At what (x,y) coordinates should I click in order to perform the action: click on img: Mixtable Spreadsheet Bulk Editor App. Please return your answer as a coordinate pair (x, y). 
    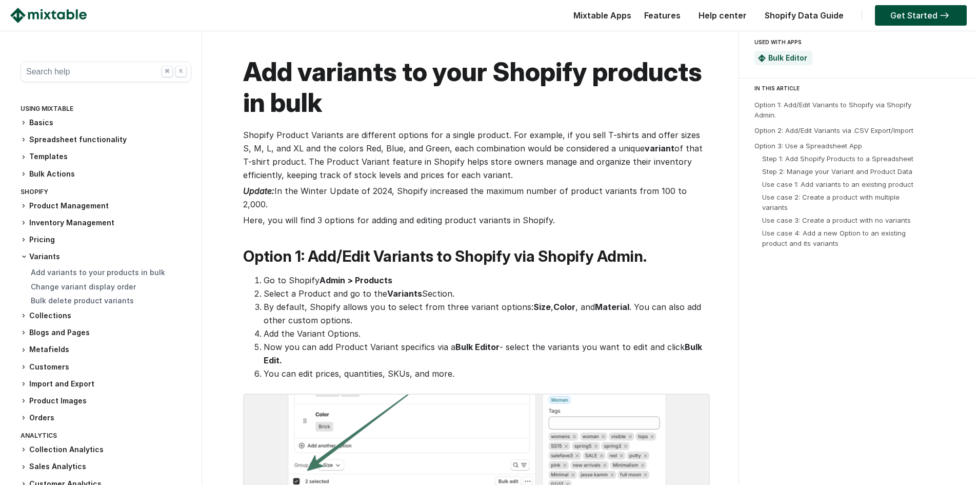
    Looking at the image, I should click on (761, 58).